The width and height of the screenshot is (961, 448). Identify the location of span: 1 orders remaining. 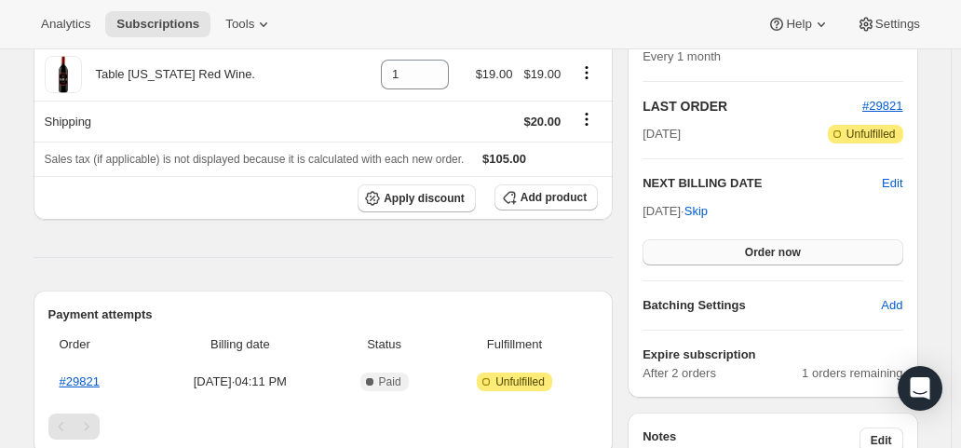
(852, 373).